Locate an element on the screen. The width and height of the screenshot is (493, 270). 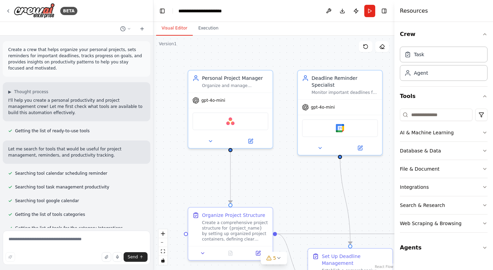
button: Tools is located at coordinates (444, 96).